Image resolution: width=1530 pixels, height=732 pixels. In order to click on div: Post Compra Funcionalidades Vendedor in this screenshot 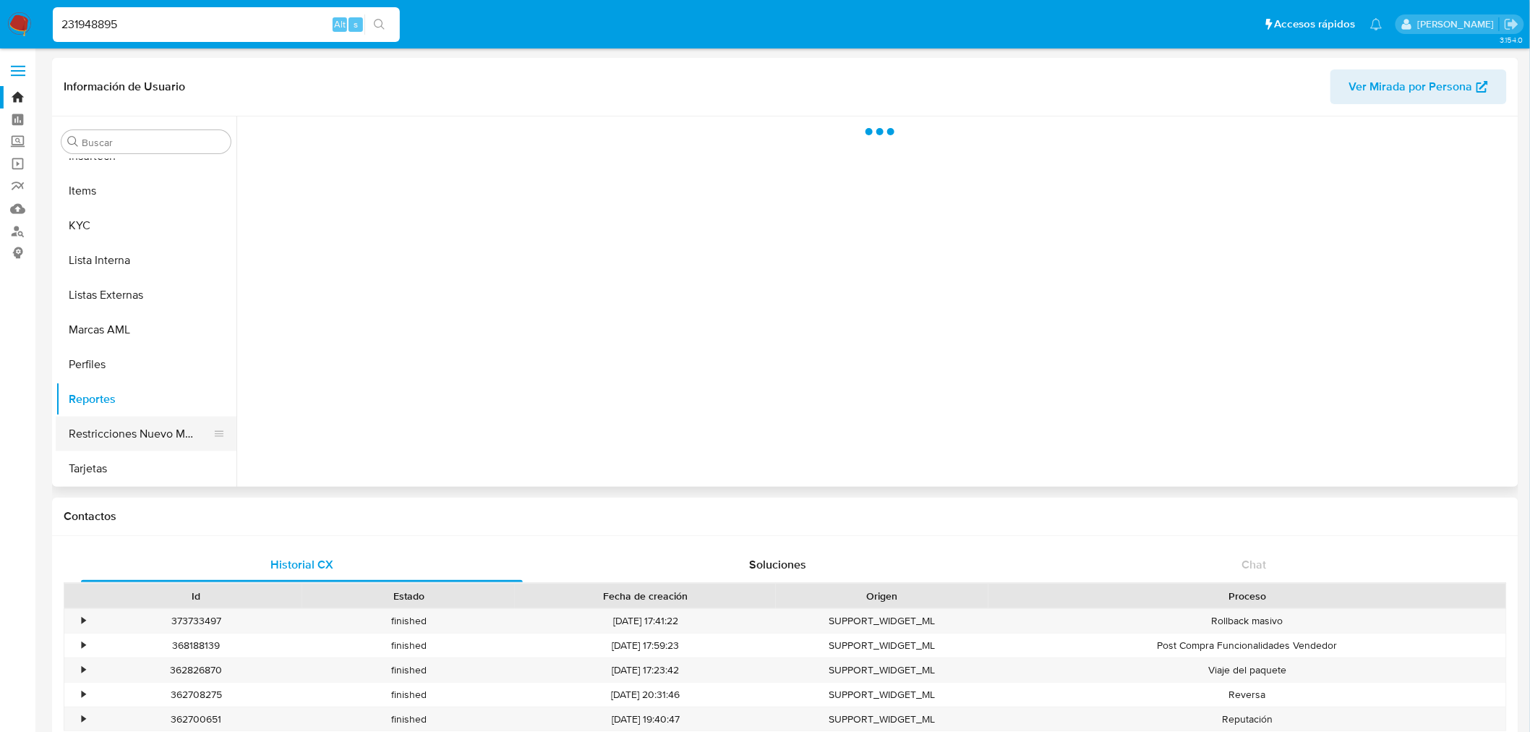, I will do `click(1247, 645)`.